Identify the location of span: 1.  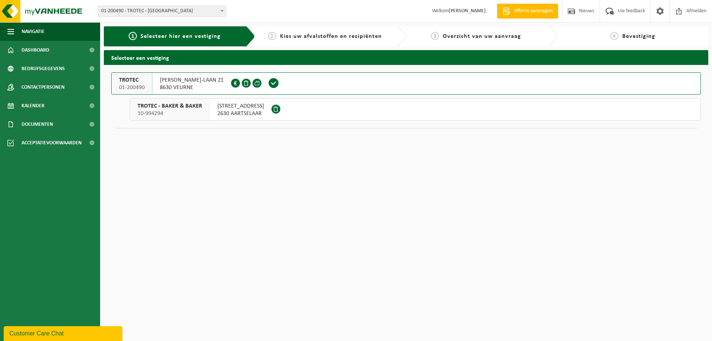
(133, 36).